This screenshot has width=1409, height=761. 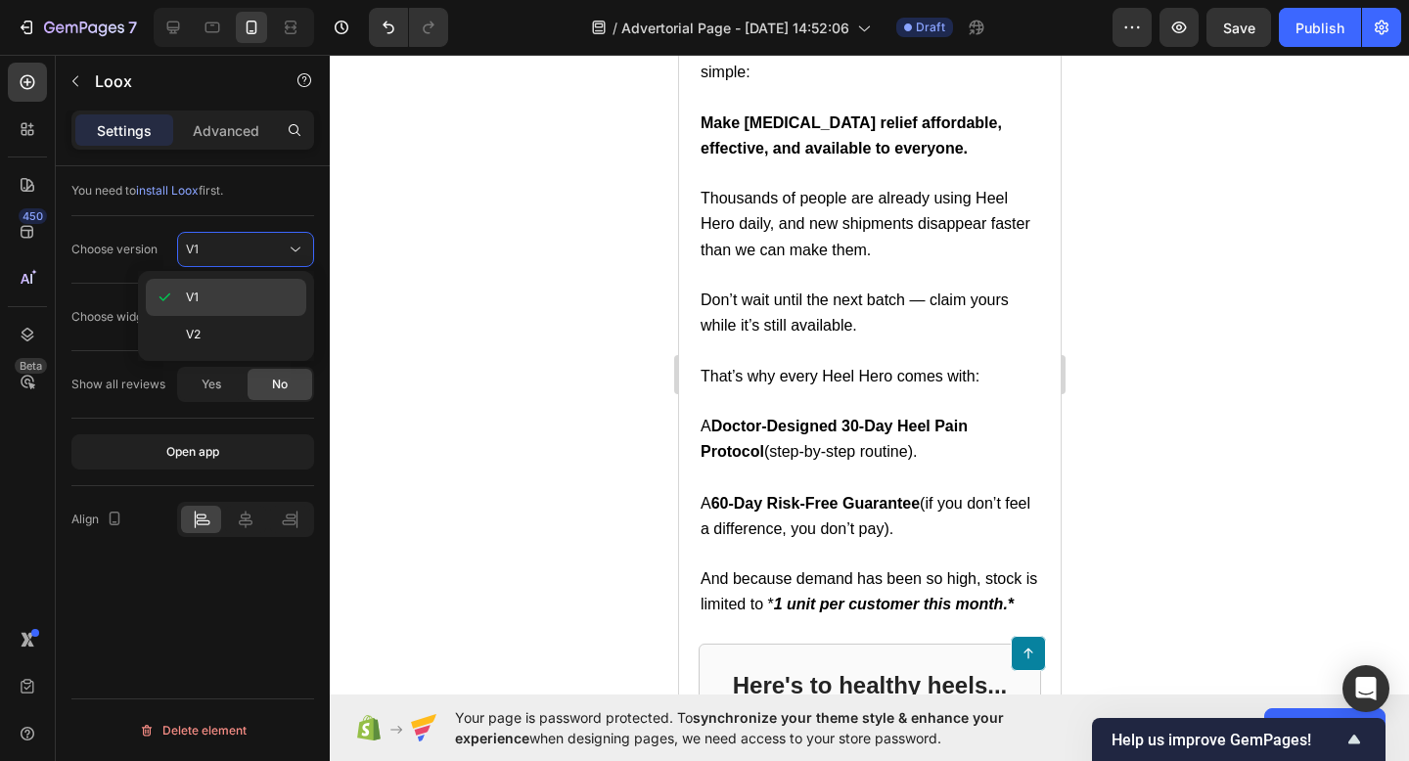 What do you see at coordinates (113, 317) in the screenshot?
I see `div: Choose widget` at bounding box center [113, 317].